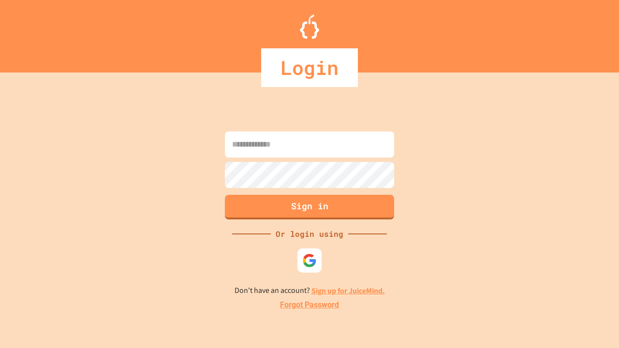 The image size is (619, 348). I want to click on div: Or login using, so click(309, 234).